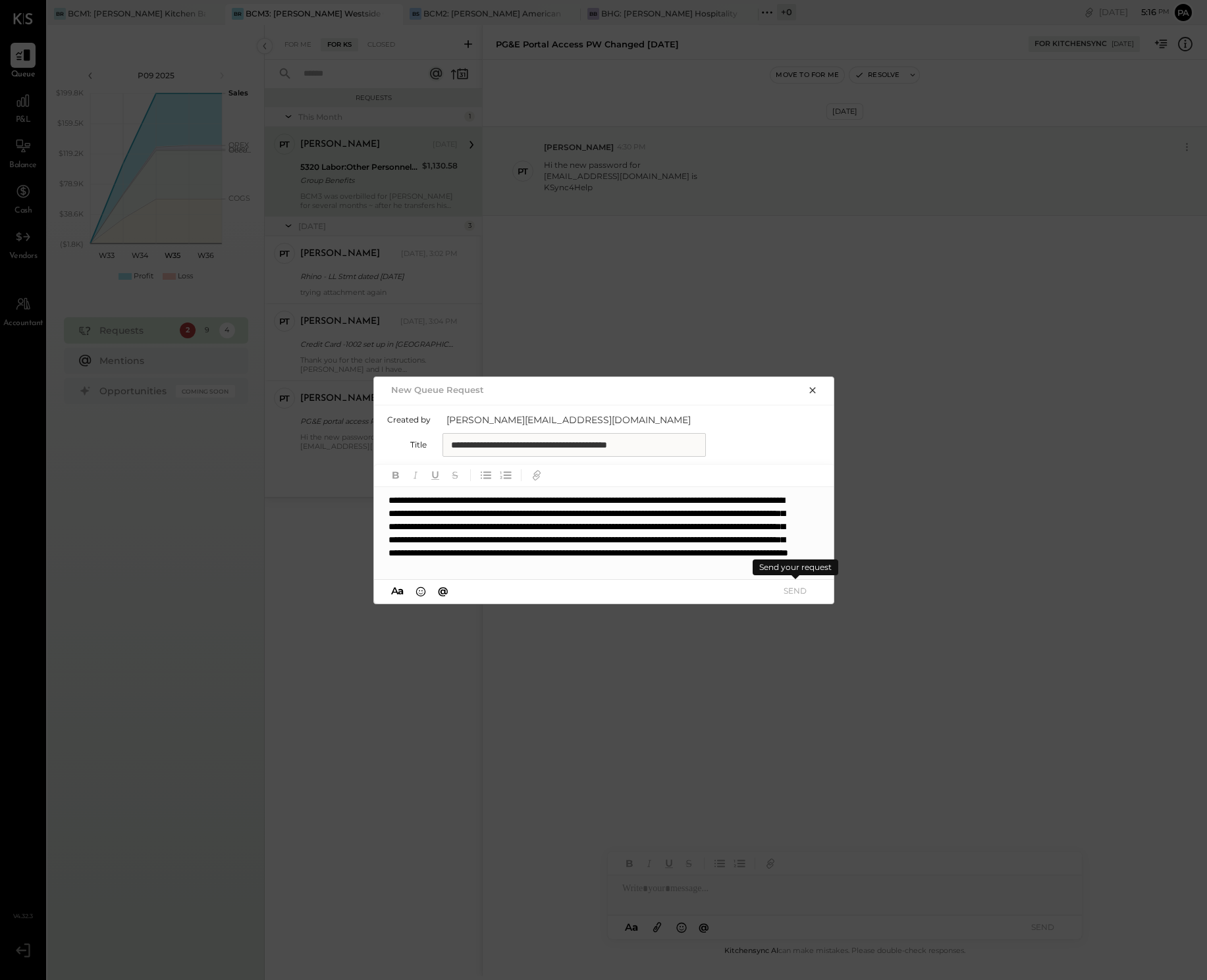  What do you see at coordinates (486, 475) in the screenshot?
I see `button: Unordered List` at bounding box center [486, 475].